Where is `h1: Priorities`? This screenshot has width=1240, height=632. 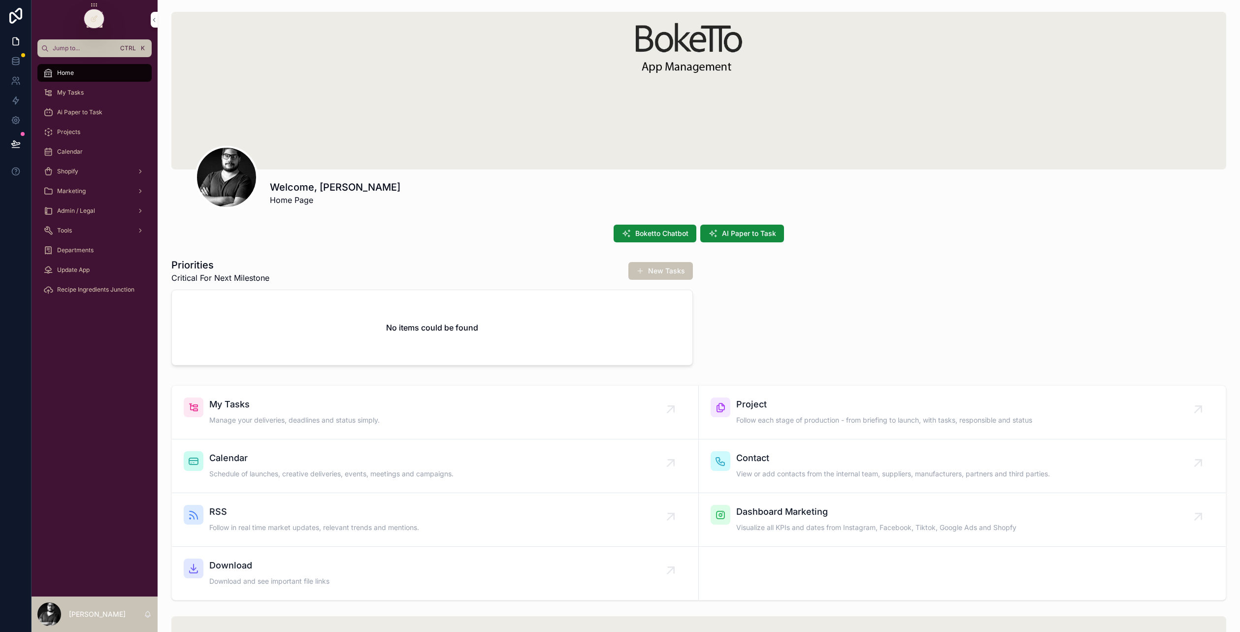 h1: Priorities is located at coordinates (220, 265).